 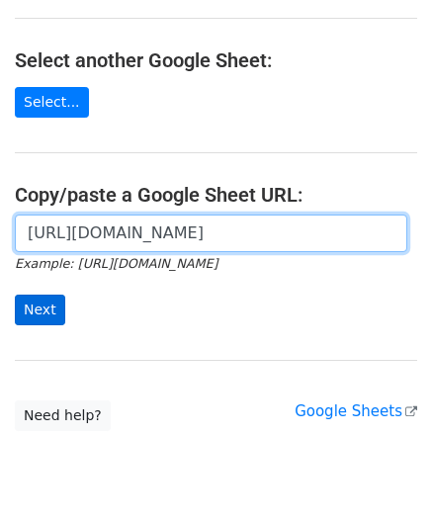 I want to click on input: Next, so click(x=40, y=310).